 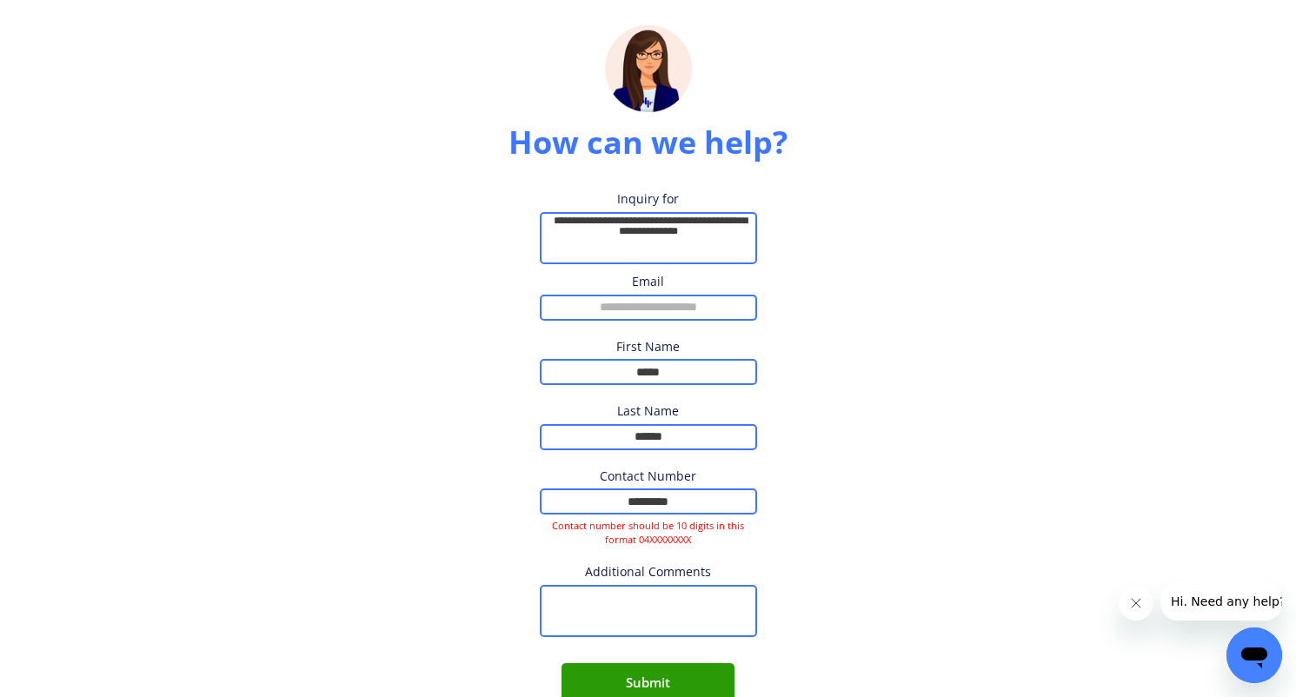 I want to click on div: Inquiry for, so click(x=648, y=199).